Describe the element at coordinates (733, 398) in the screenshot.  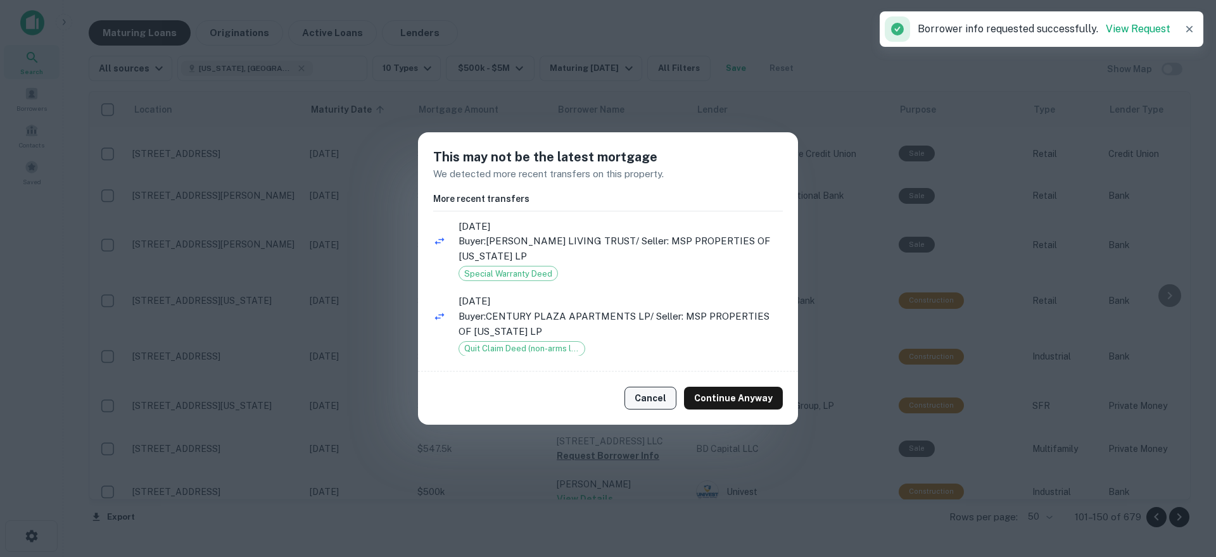
I see `button: Continue Anyway` at that location.